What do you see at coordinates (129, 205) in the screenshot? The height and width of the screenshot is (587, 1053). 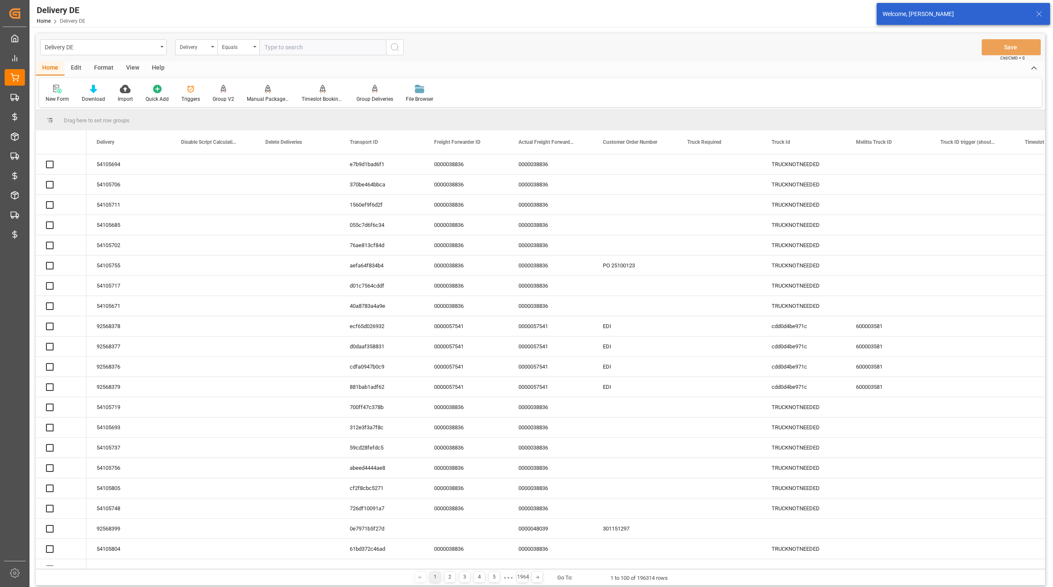 I see `div: 54105711` at bounding box center [129, 205].